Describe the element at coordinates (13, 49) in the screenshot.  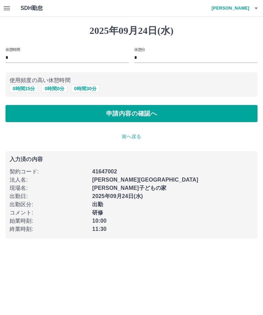
I see `label: 休憩時間` at that location.